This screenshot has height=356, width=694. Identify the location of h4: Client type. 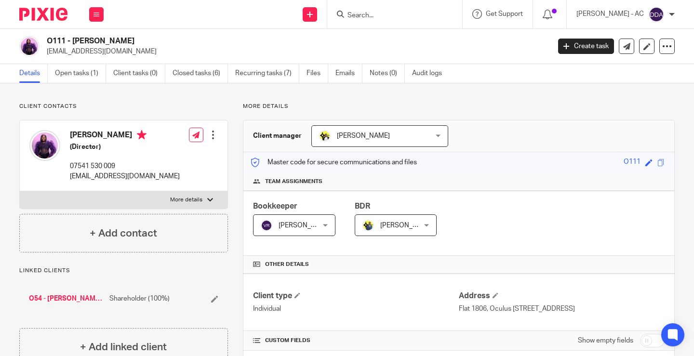
(356, 296).